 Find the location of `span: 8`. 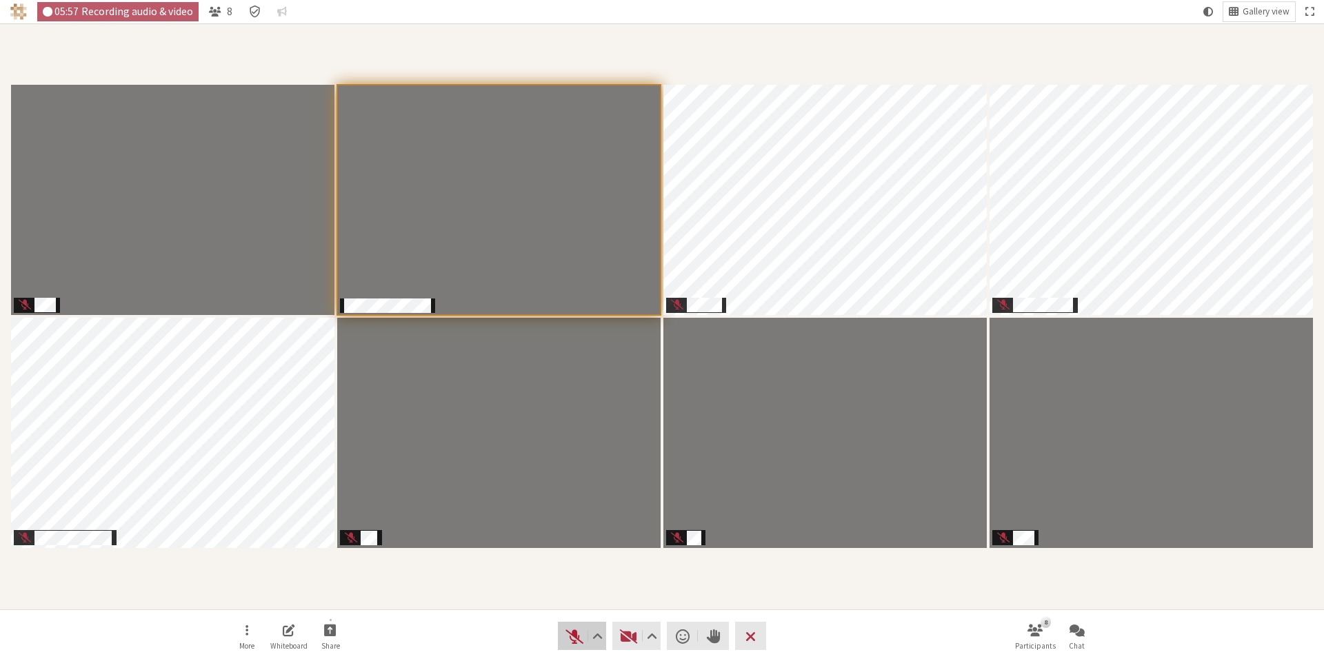

span: 8 is located at coordinates (230, 11).